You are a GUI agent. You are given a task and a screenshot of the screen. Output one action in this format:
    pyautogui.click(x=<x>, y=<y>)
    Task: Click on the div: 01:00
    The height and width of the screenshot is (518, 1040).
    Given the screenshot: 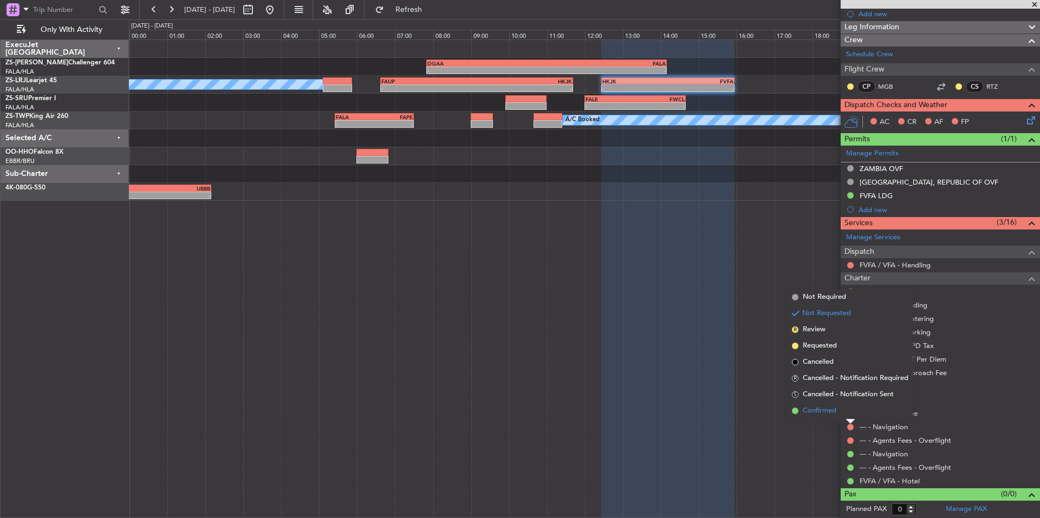 What is the action you would take?
    pyautogui.click(x=186, y=35)
    